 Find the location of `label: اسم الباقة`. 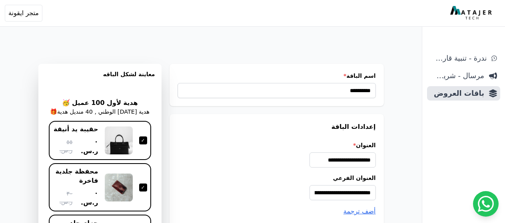

label: اسم الباقة is located at coordinates (277, 76).